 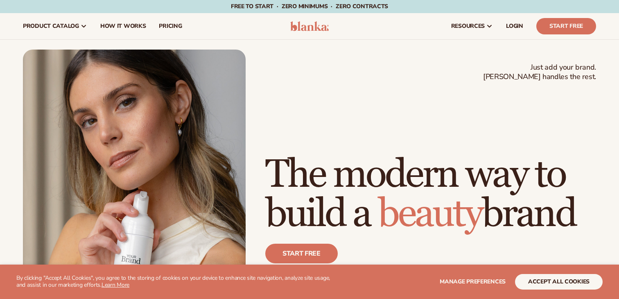 I want to click on span: resources, so click(x=468, y=26).